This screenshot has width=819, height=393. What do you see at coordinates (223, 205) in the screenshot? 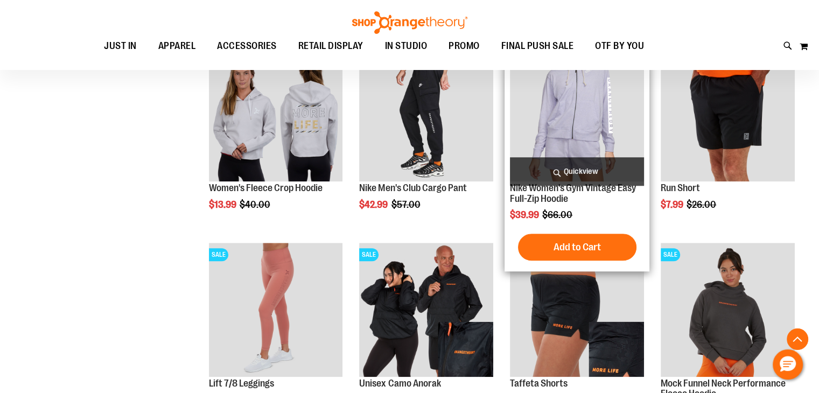
I see `span: $13.99` at bounding box center [223, 205].